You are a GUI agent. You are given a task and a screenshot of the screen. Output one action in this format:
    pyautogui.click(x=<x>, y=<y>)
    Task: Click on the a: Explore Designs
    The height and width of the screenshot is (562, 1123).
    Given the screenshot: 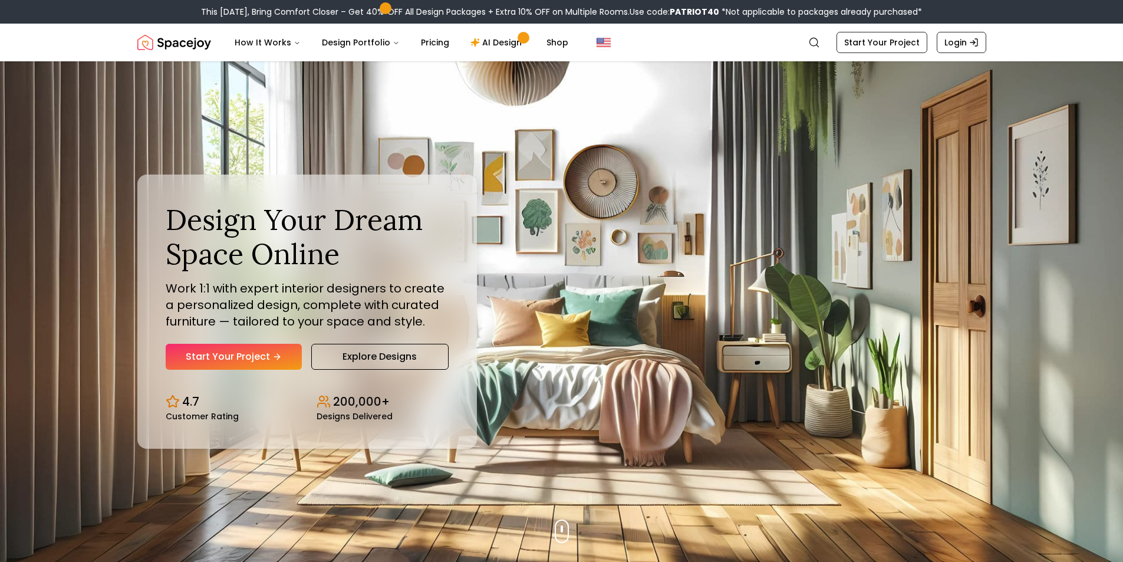 What is the action you would take?
    pyautogui.click(x=380, y=357)
    